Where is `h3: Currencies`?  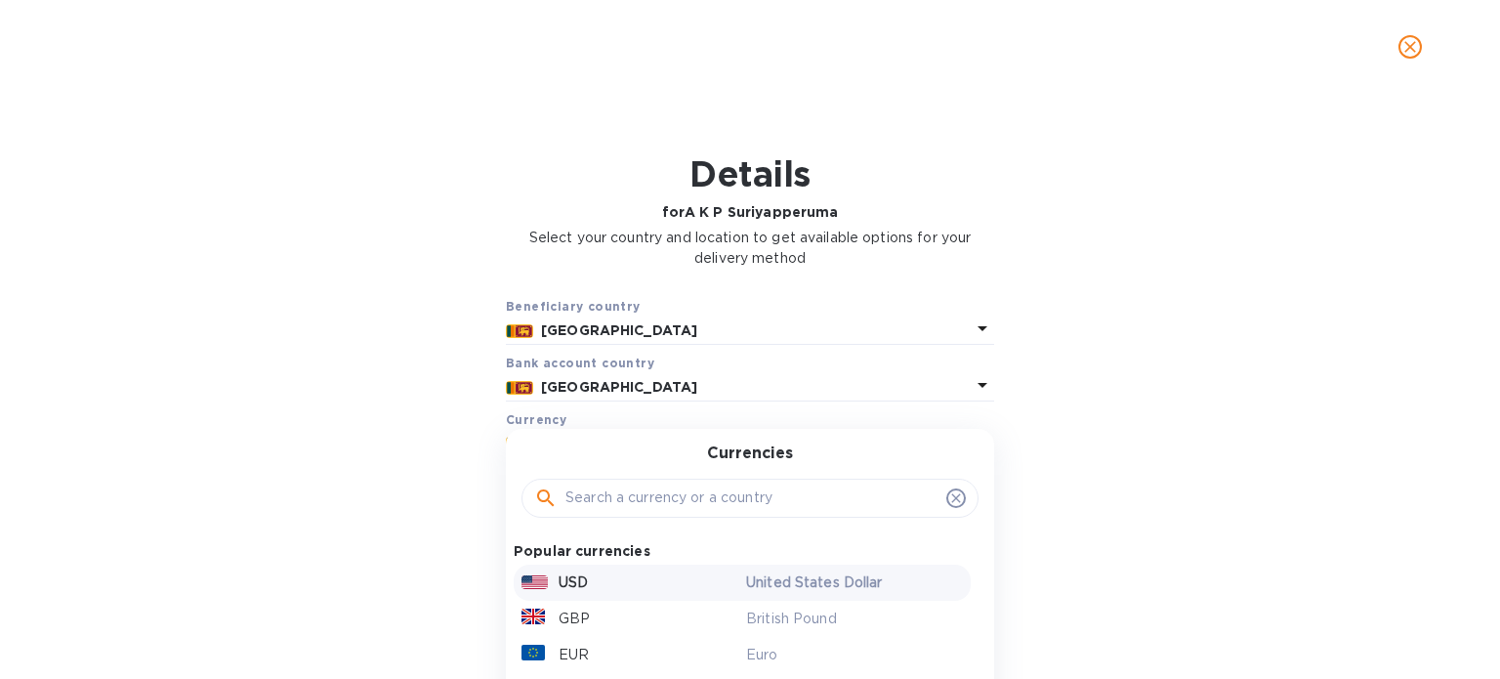 h3: Currencies is located at coordinates (750, 453).